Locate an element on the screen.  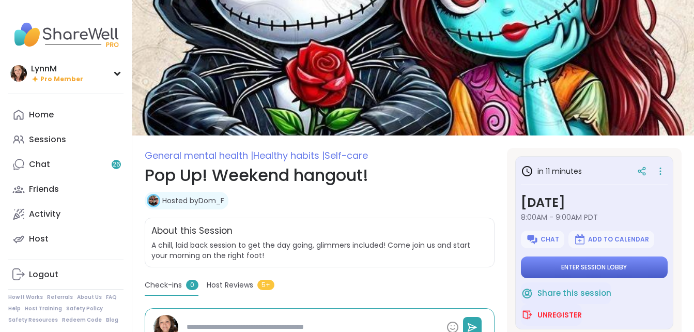
a: How It Works is located at coordinates (25, 297).